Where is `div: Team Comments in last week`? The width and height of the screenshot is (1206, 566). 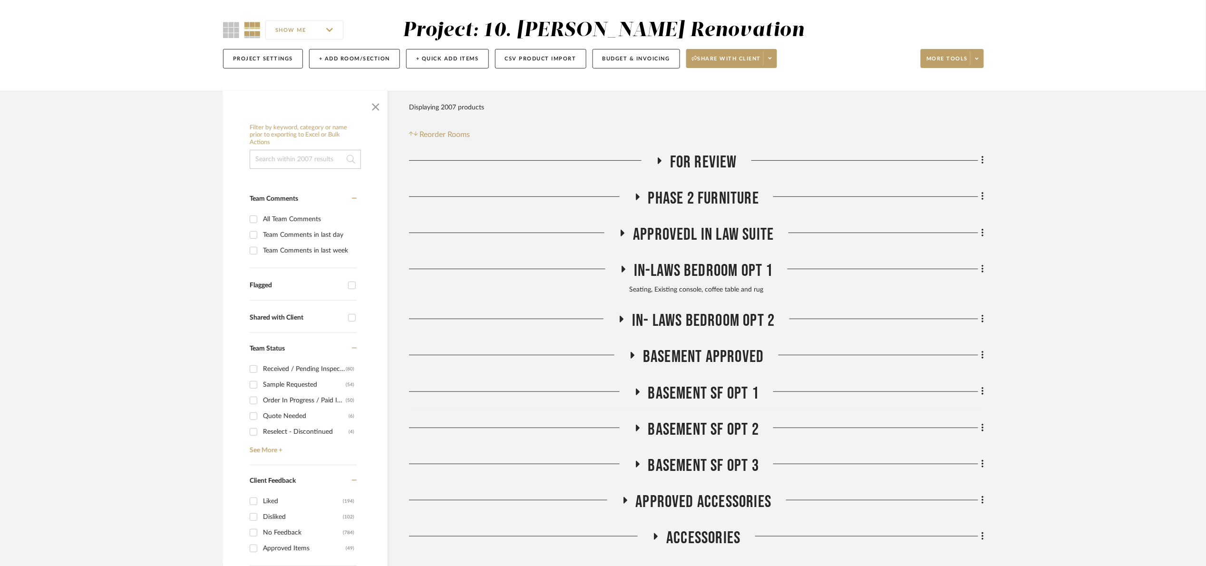
div: Team Comments in last week is located at coordinates (309, 251).